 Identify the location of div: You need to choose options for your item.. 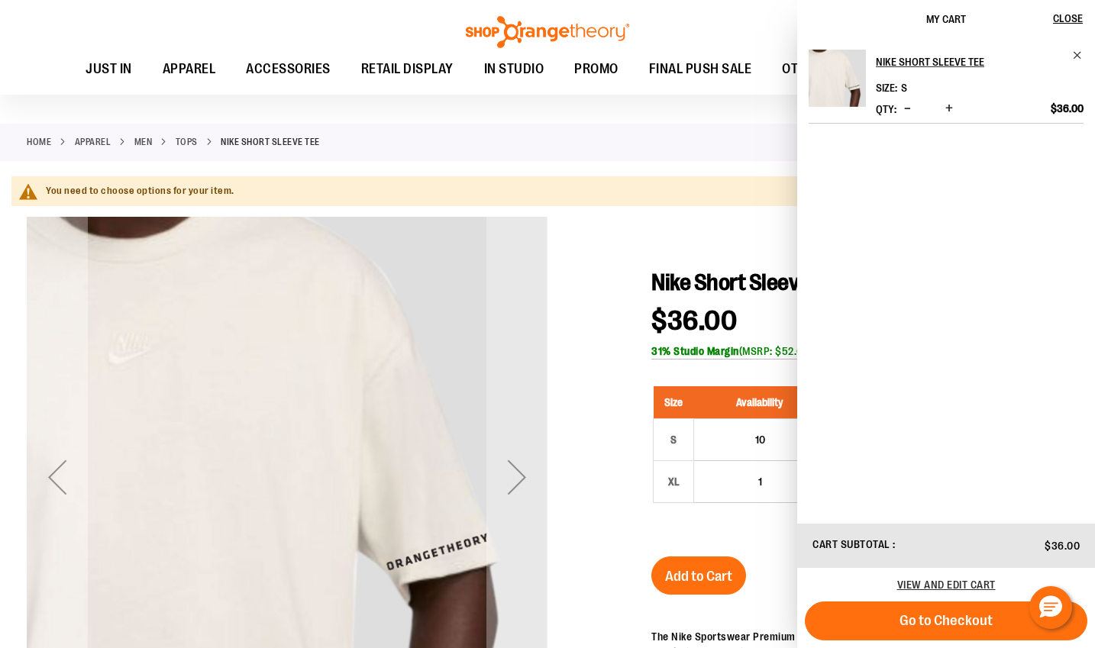
(559, 191).